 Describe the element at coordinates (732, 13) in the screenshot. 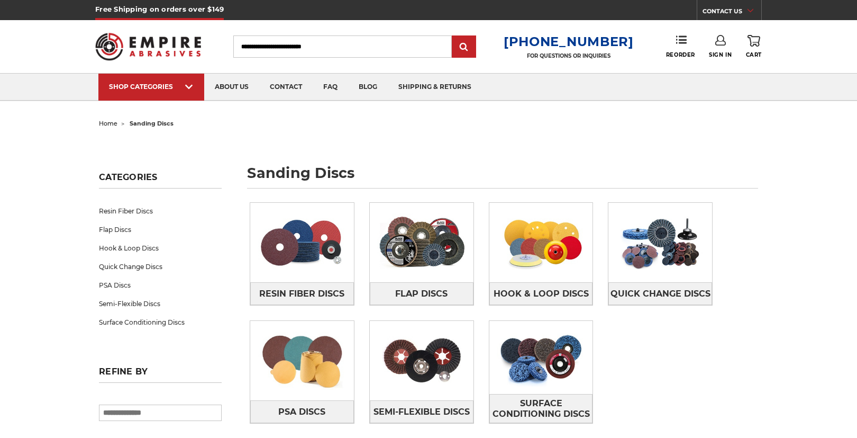

I see `a: CONTACT US` at that location.